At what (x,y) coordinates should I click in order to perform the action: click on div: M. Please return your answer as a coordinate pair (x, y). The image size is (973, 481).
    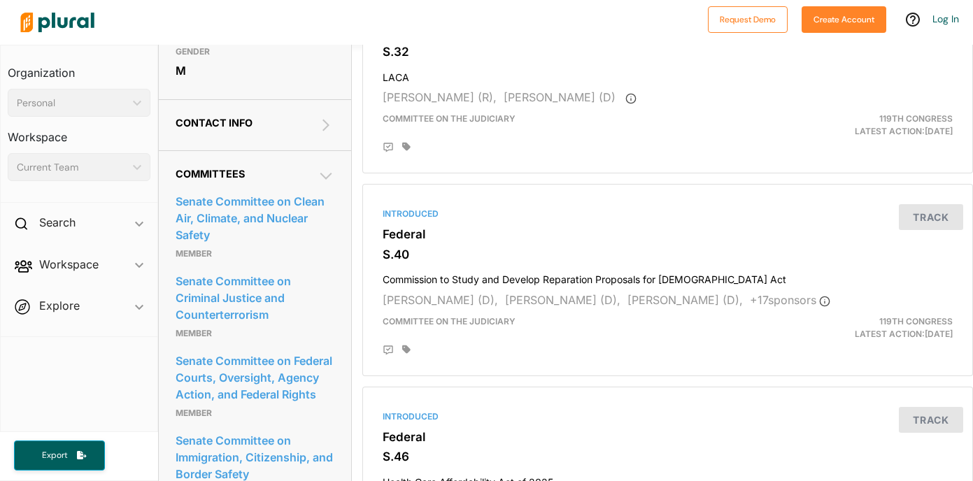
    Looking at the image, I should click on (255, 71).